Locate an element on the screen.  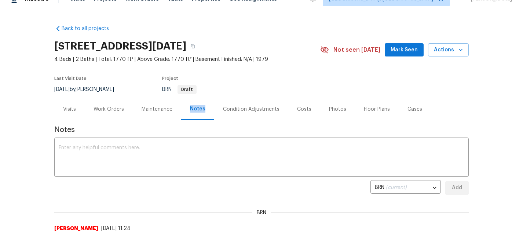
span: Draft is located at coordinates (187, 89).